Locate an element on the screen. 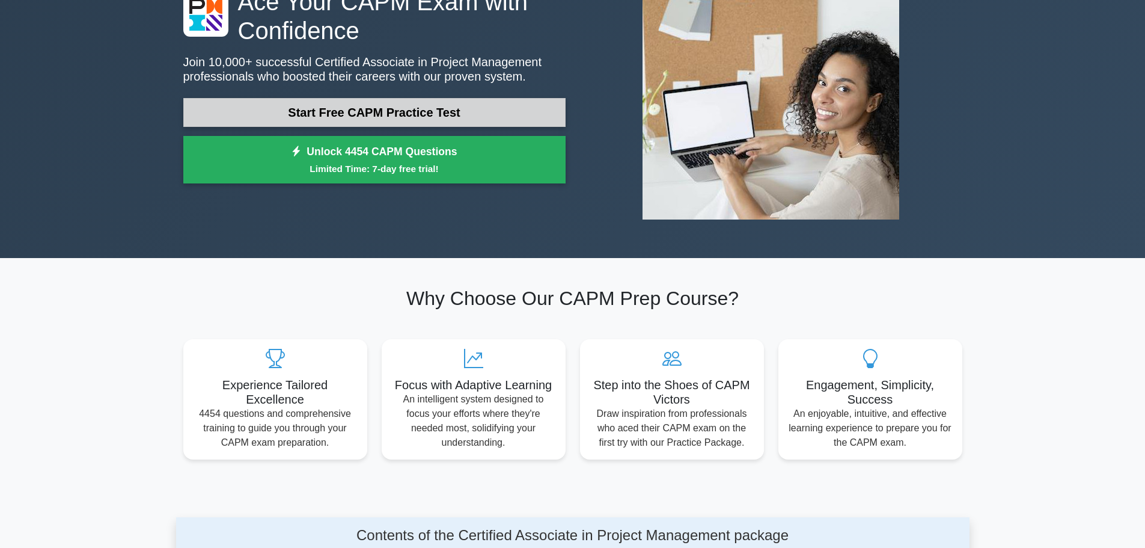 Image resolution: width=1145 pixels, height=548 pixels. h5: Step into the Shoes of CAPM Victors is located at coordinates (672, 392).